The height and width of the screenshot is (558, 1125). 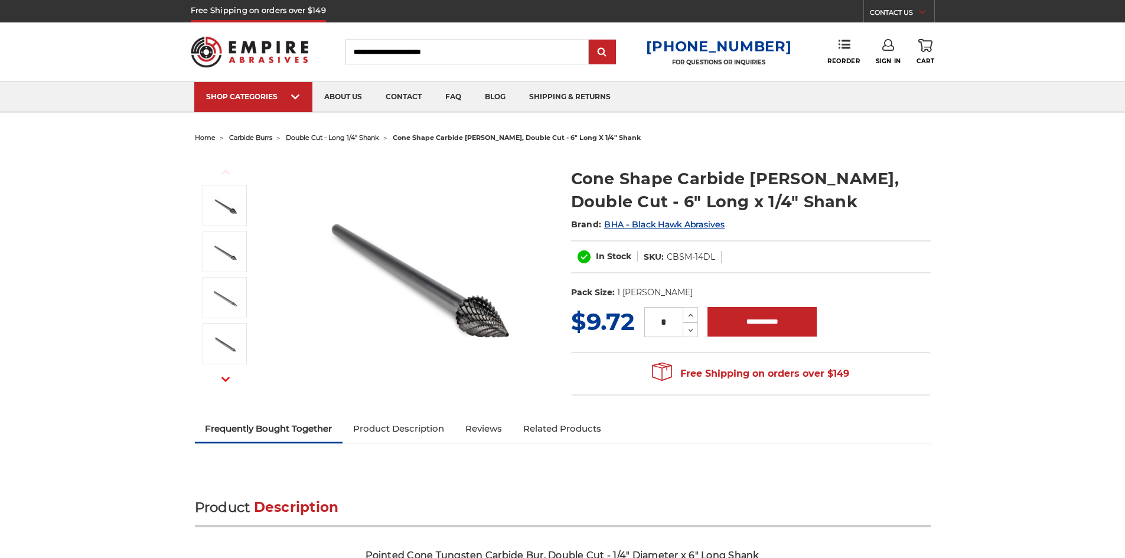 What do you see at coordinates (751, 374) in the screenshot?
I see `span: Free Shipping on orders over $149` at bounding box center [751, 374].